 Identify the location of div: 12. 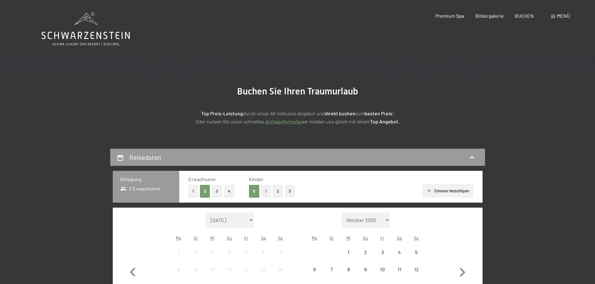
(416, 275).